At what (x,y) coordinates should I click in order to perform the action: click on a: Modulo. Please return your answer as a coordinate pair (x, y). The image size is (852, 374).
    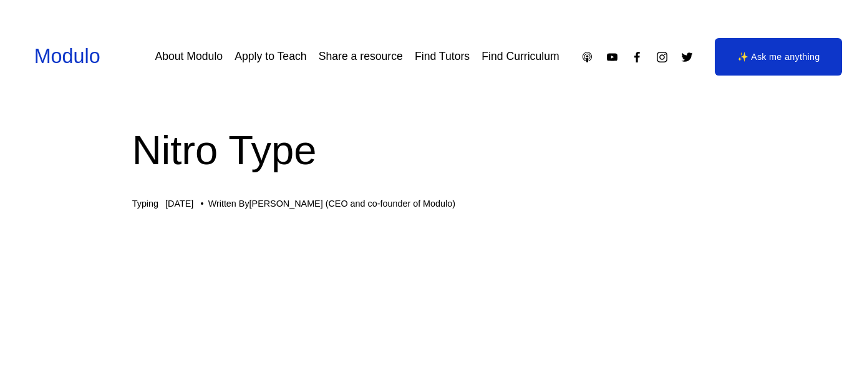
    Looking at the image, I should click on (67, 56).